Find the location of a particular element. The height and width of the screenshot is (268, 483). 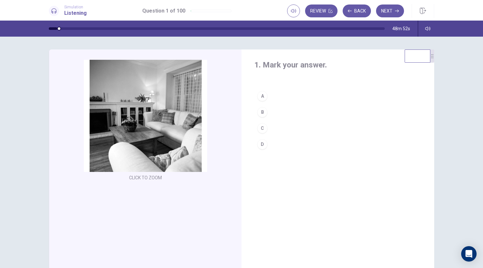

button: Next is located at coordinates (390, 11).